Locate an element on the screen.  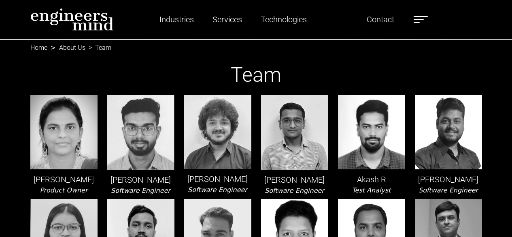
nav: breadcrumb is located at coordinates (256, 44).